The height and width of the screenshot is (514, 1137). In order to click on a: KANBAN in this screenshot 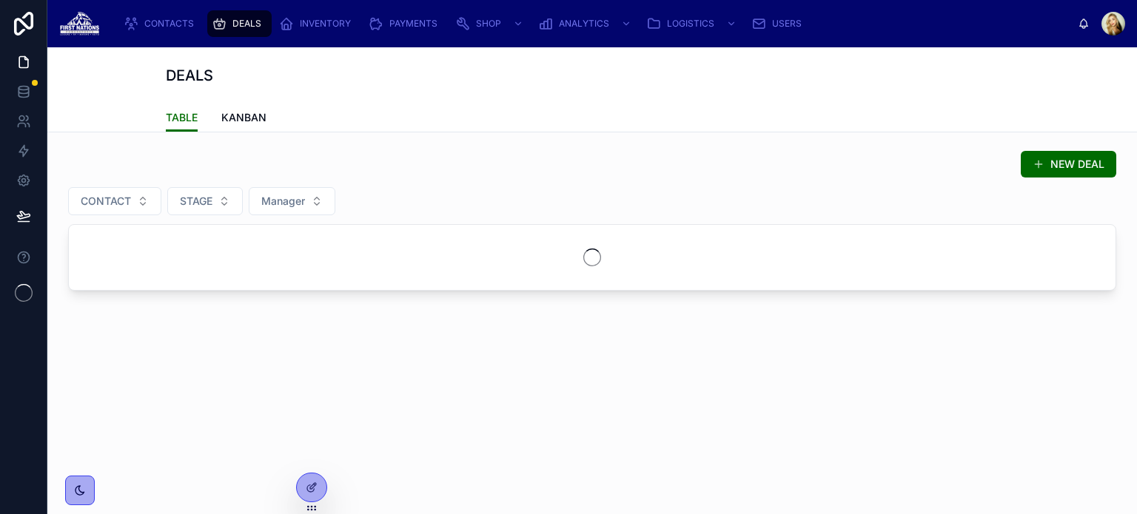, I will do `click(243, 119)`.